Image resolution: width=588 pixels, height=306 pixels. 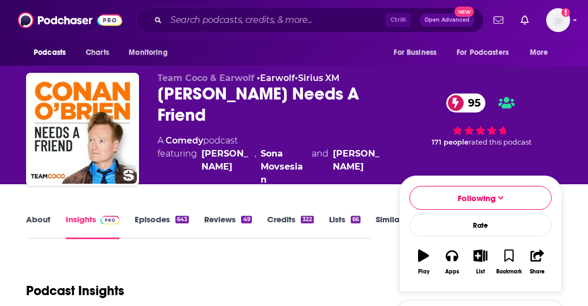 What do you see at coordinates (480, 225) in the screenshot?
I see `div: Rate` at bounding box center [480, 225].